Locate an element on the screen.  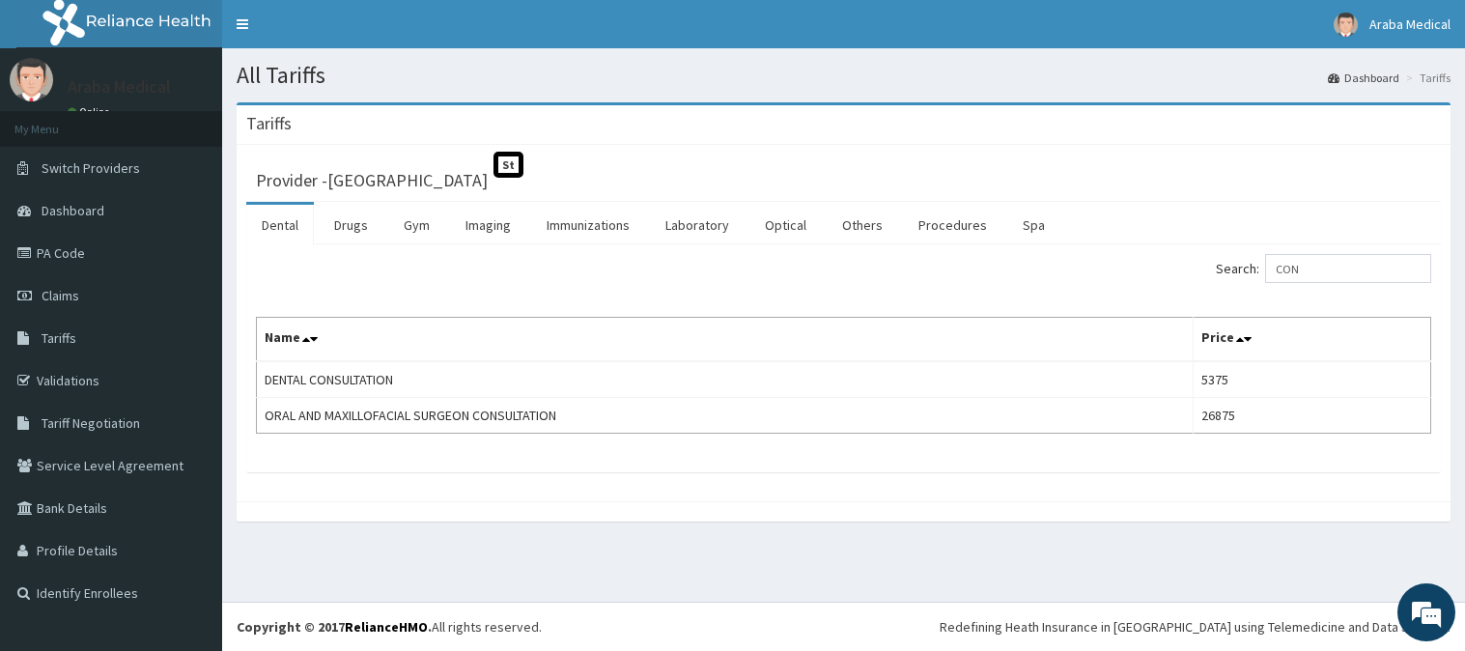
a: Dashboard is located at coordinates (1363, 77).